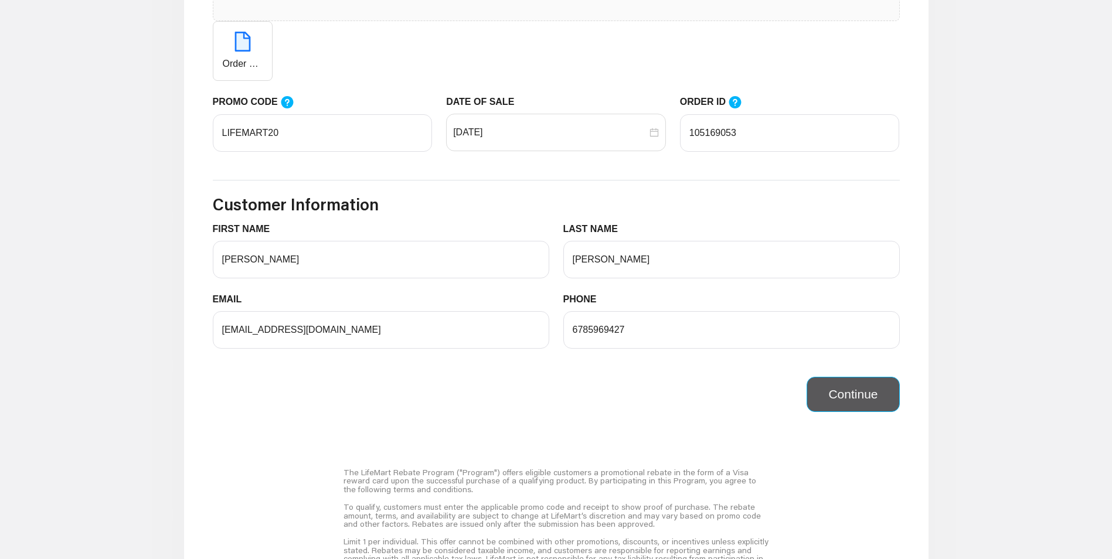  Describe the element at coordinates (555, 515) in the screenshot. I see `div: To qualify, customers must enter the applicable promo code and receipt to show proof of purchase....` at that location.